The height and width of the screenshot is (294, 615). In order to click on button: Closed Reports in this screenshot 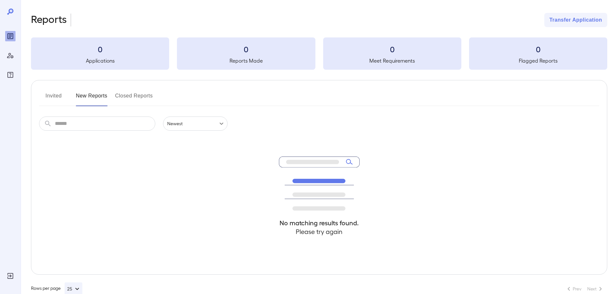, I will do `click(134, 98)`.